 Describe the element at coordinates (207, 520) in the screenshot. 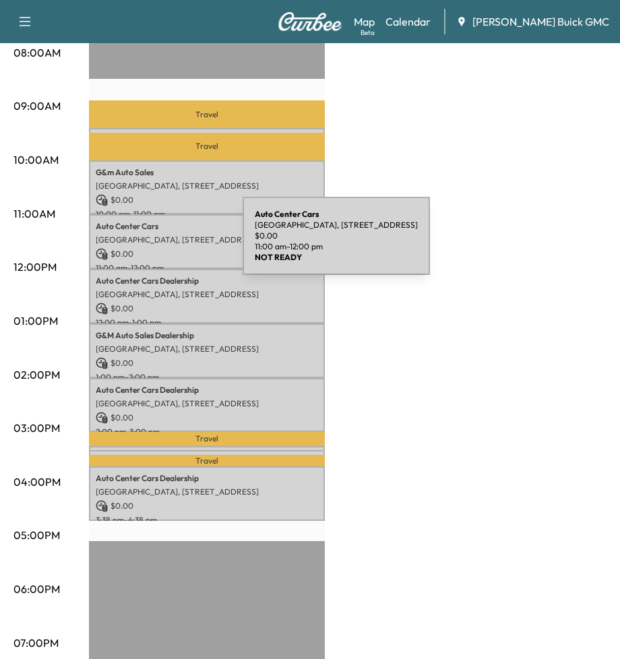

I see `p: 3:38 pm - 4:38 pm` at that location.